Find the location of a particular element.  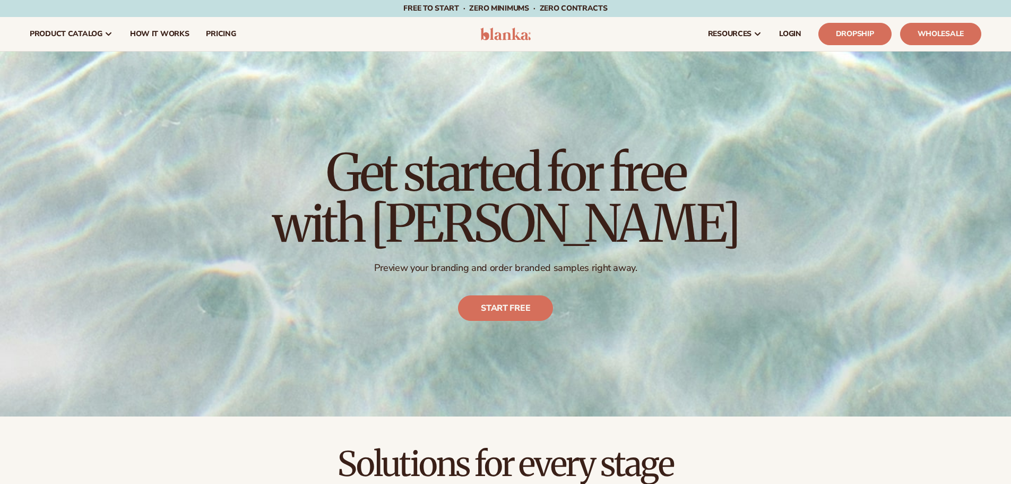

a: Dropship is located at coordinates (855, 34).